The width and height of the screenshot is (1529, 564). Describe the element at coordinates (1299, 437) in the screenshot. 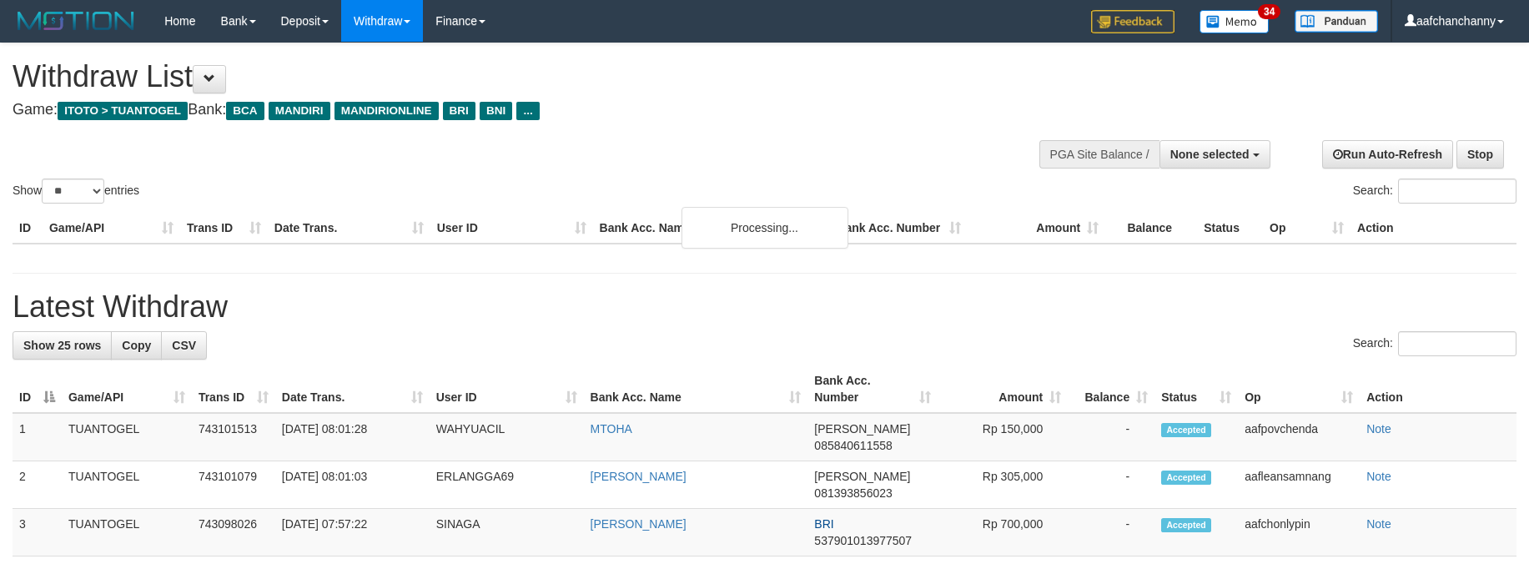

I see `td: aafpovchenda` at that location.